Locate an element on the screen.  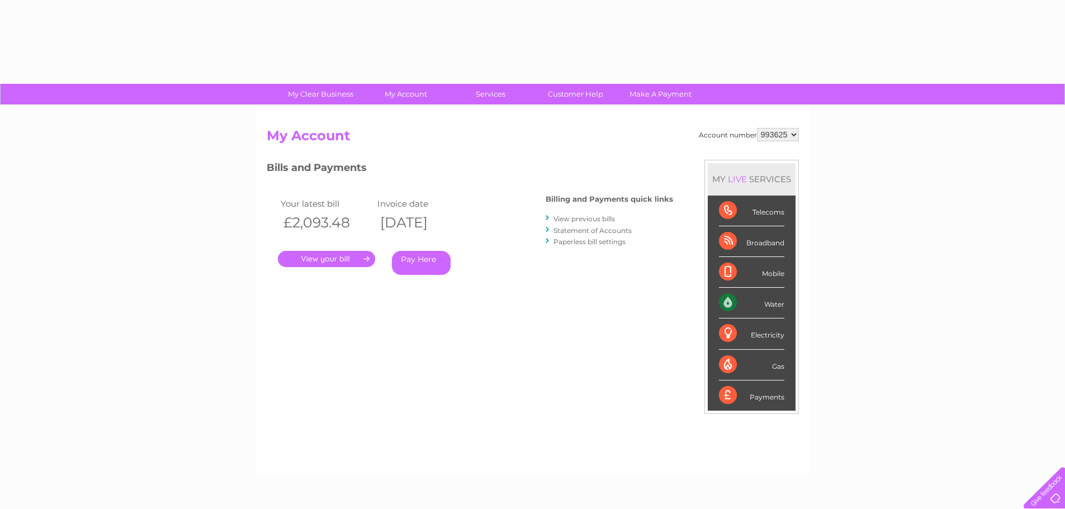
a: Make A Payment is located at coordinates (660, 94).